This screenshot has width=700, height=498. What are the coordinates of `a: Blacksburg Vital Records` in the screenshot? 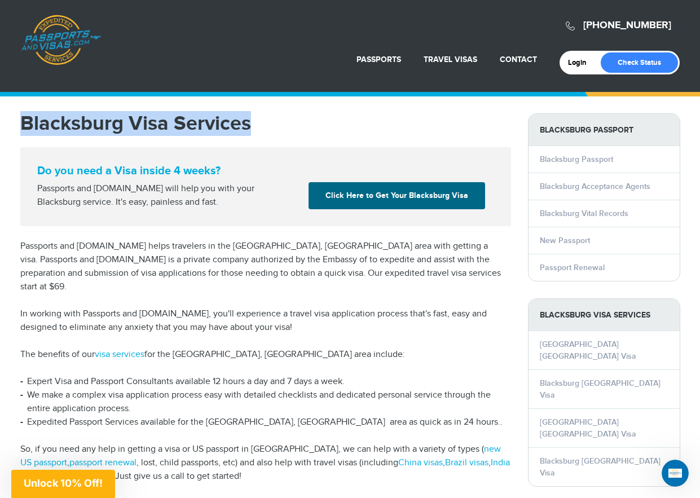 It's located at (583, 213).